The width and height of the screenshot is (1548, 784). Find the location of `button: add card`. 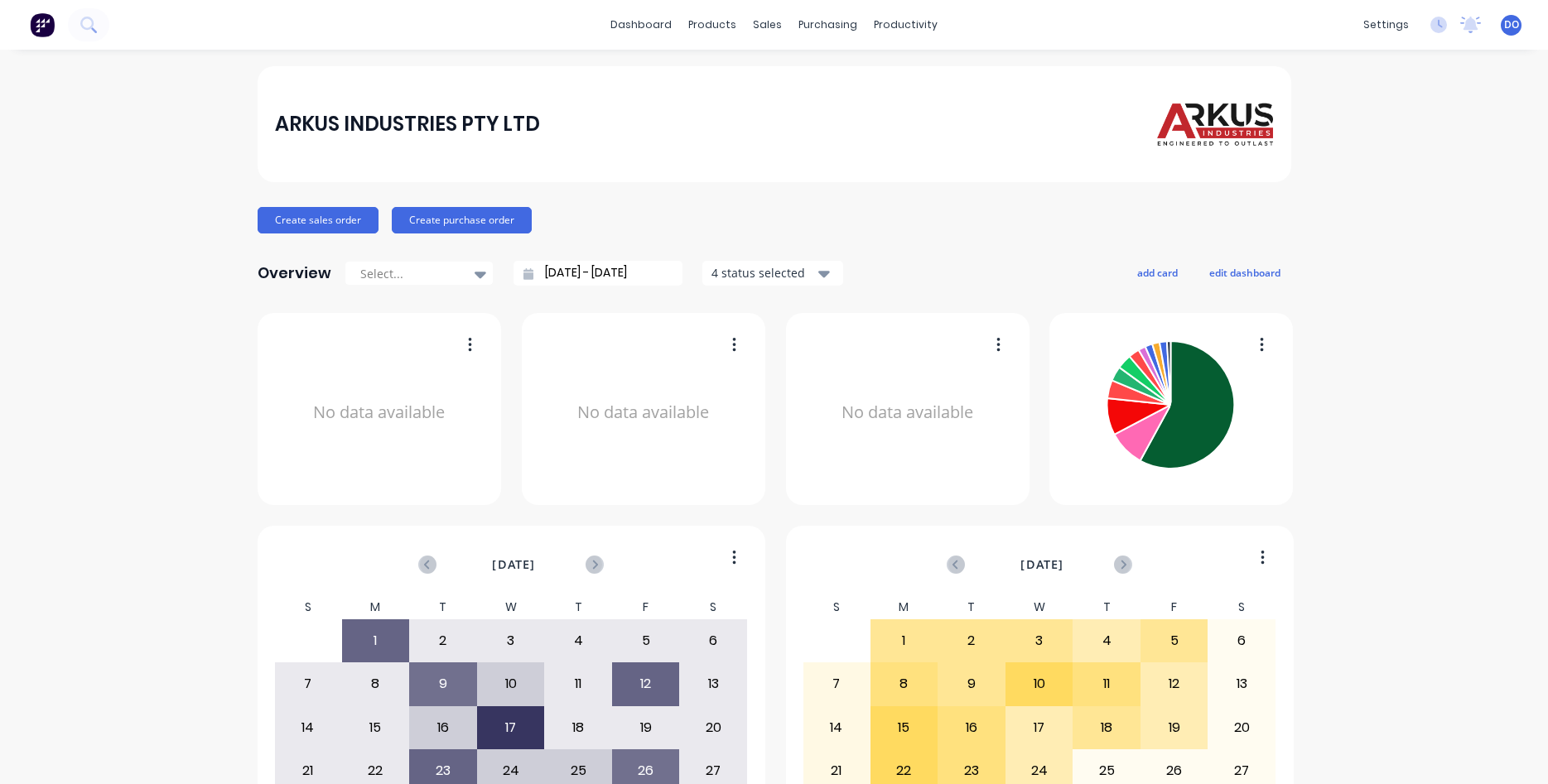

button: add card is located at coordinates (1157, 273).